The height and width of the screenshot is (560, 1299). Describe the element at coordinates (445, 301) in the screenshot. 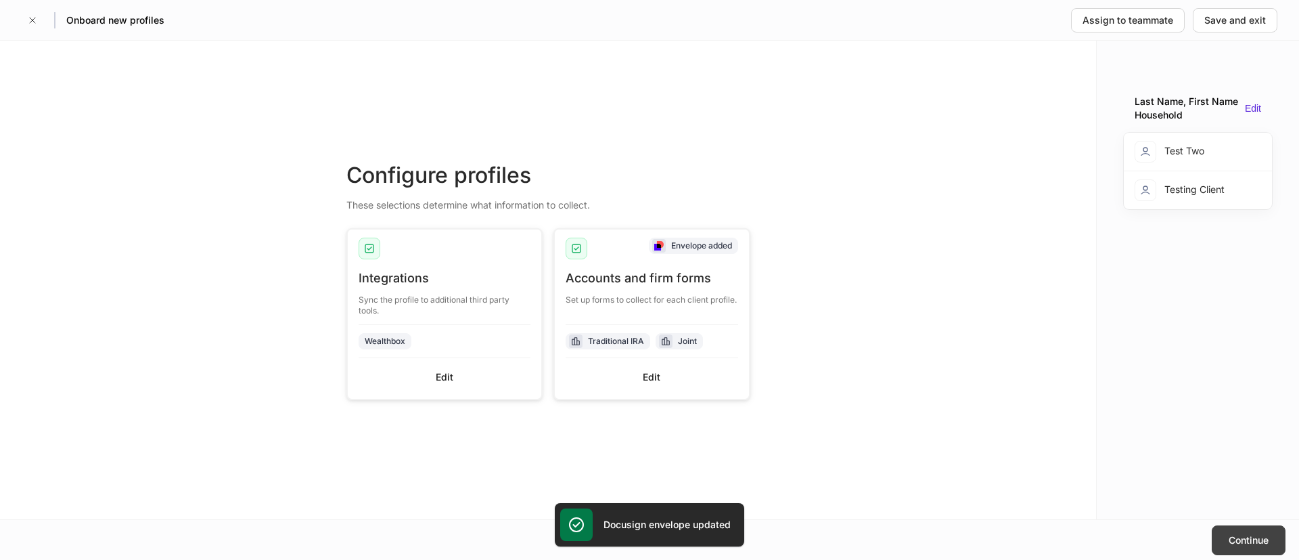

I see `div: Sync the profile to additional third party tools.` at that location.